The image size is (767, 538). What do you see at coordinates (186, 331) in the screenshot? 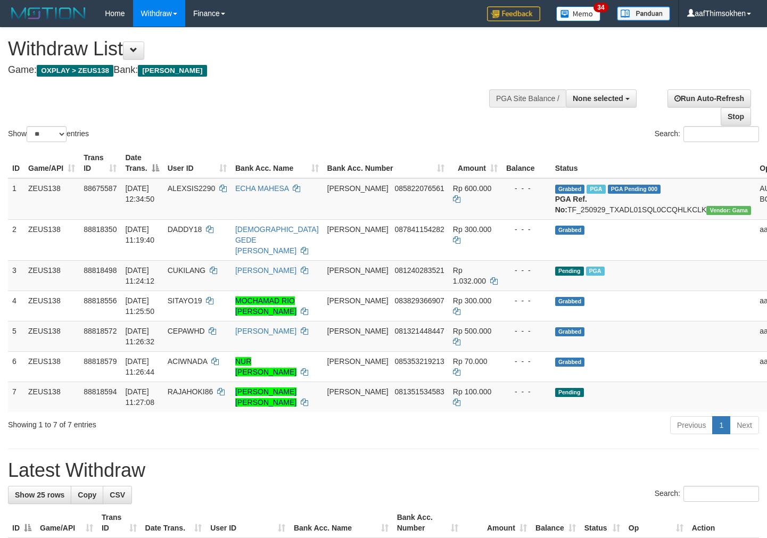
I see `span: CEPAWHD` at bounding box center [186, 331].